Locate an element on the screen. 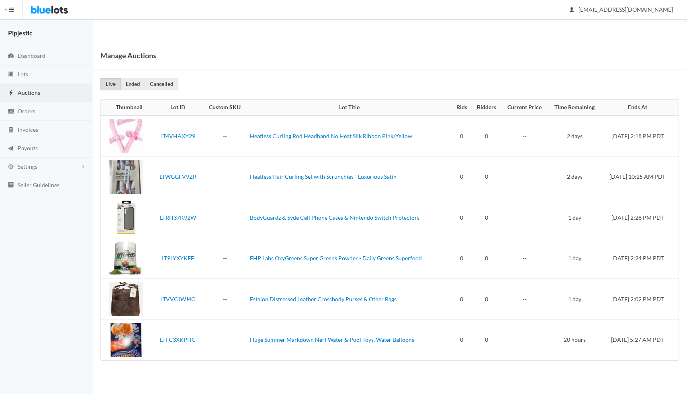  span: Seller Guidelines is located at coordinates (39, 185).